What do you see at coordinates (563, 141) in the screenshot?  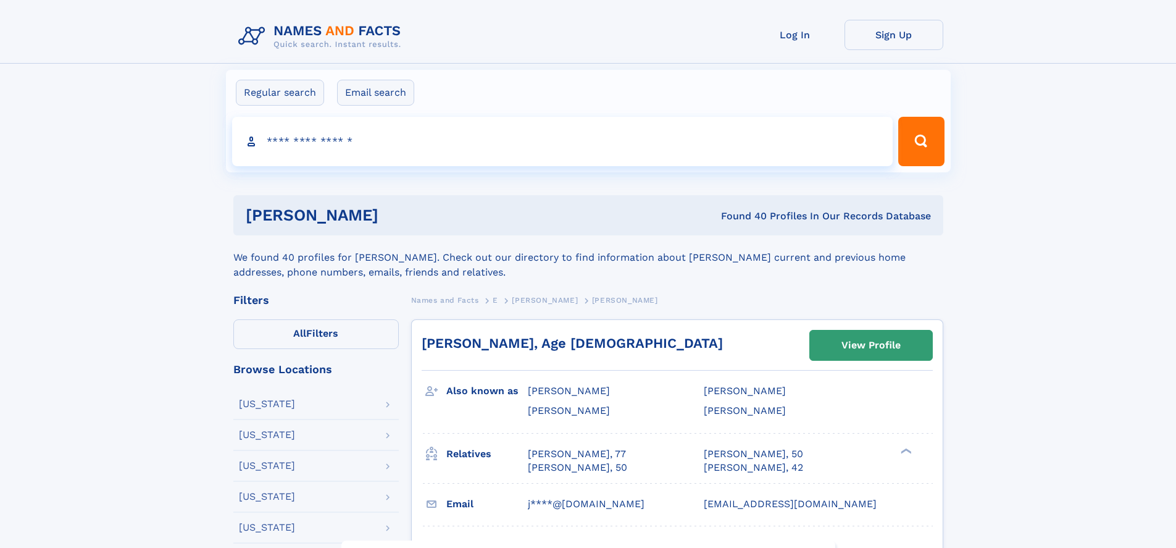 I see `input: search input` at bounding box center [563, 141].